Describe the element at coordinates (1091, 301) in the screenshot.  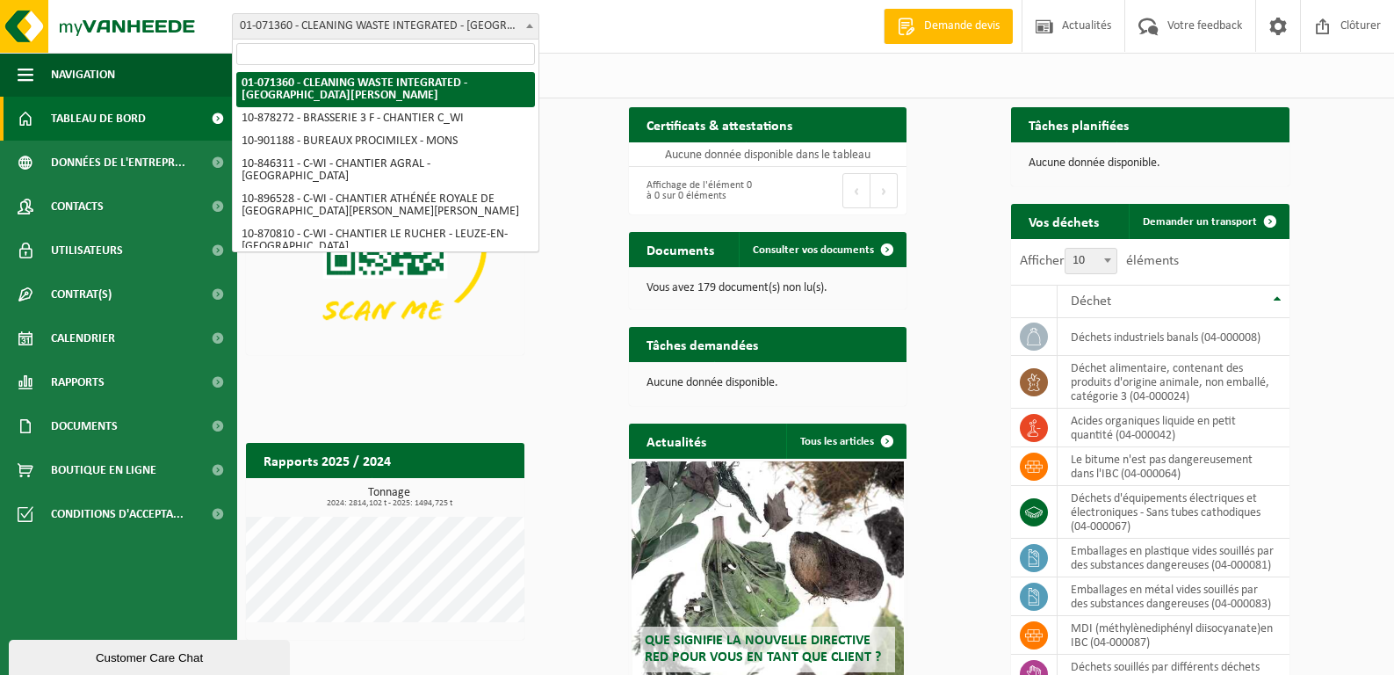
I see `span: Déchet` at that location.